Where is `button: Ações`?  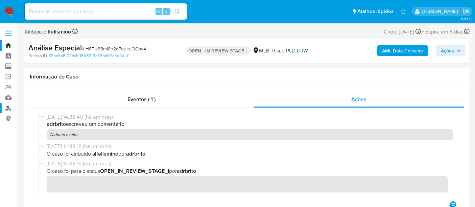
button: Ações is located at coordinates (450, 51).